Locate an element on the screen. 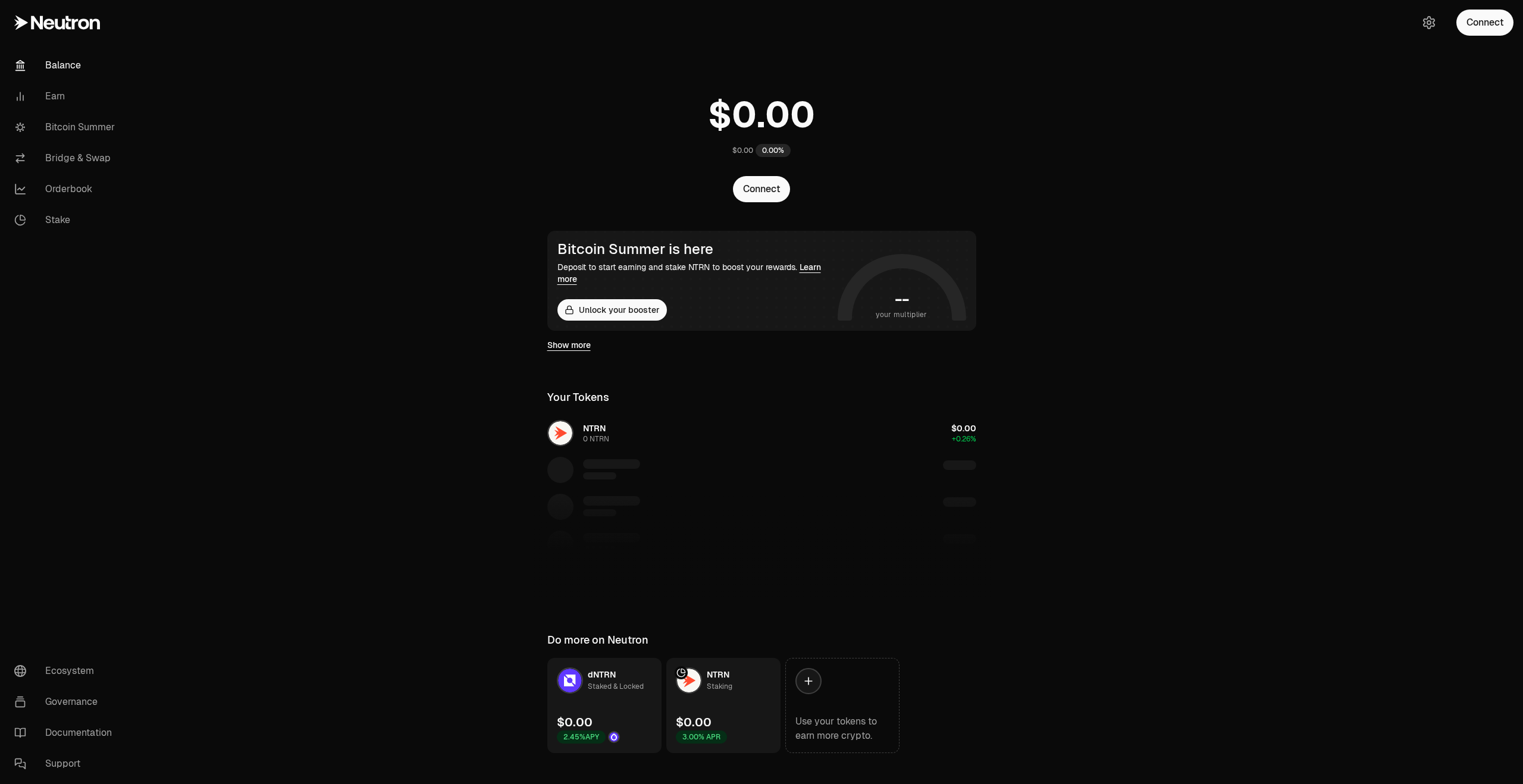  div: 2.45% APY is located at coordinates (581, 736).